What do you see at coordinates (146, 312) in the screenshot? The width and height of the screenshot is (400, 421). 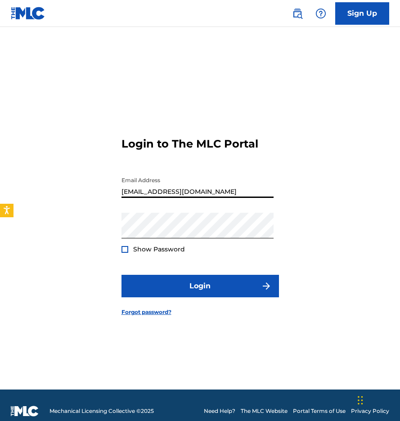 I see `a: Forgot password?` at bounding box center [146, 312].